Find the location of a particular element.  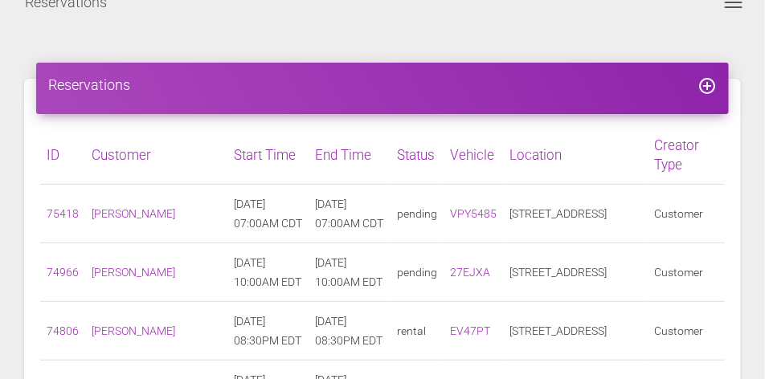

th: End Time is located at coordinates (349, 155).